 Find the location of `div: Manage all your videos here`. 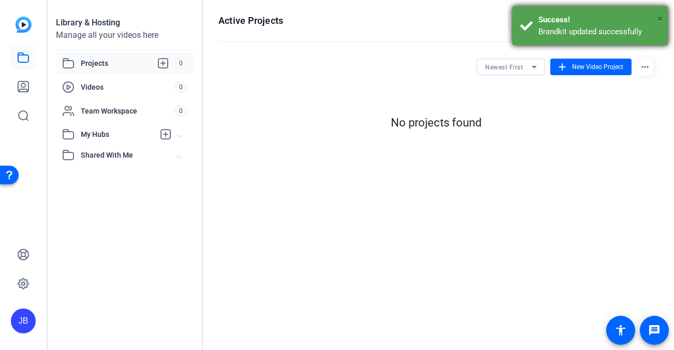

div: Manage all your videos here is located at coordinates (125, 35).